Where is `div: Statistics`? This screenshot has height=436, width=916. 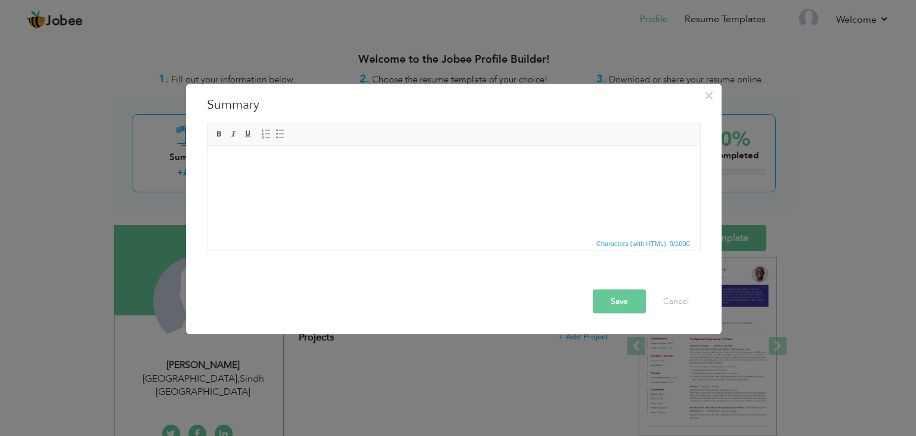
div: Statistics is located at coordinates (644, 243).